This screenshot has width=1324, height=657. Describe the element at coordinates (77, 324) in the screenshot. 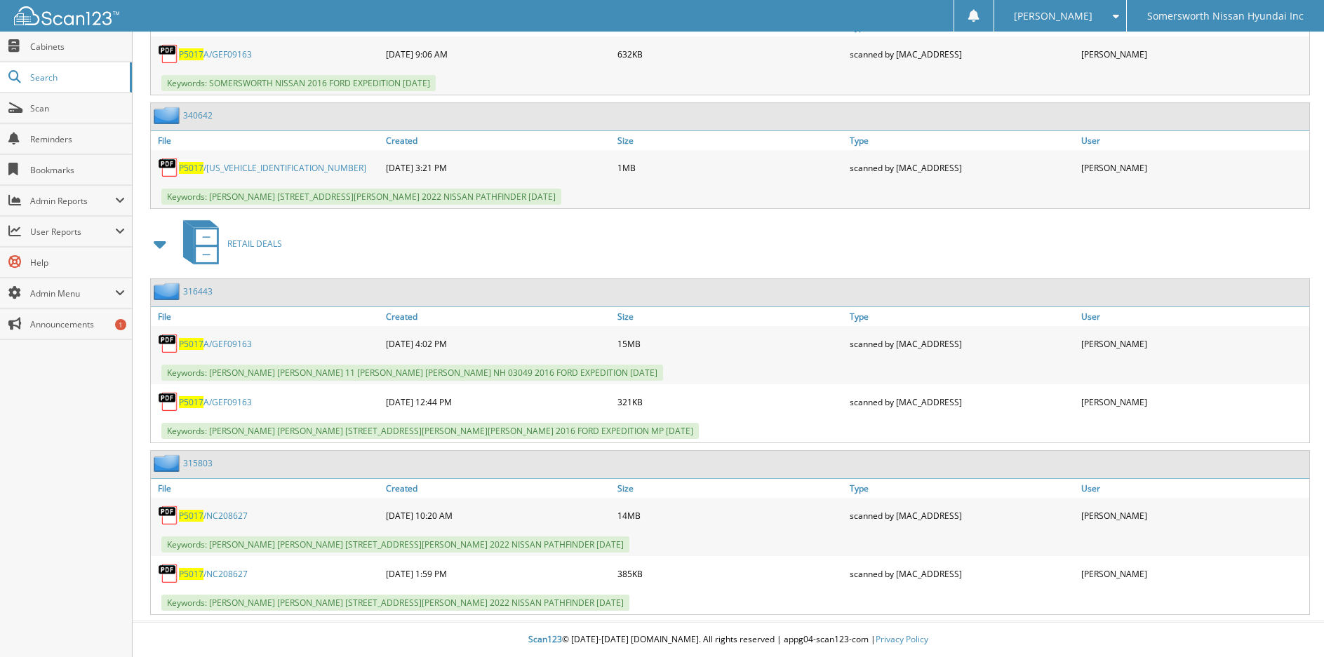

I see `span: Announcements` at that location.